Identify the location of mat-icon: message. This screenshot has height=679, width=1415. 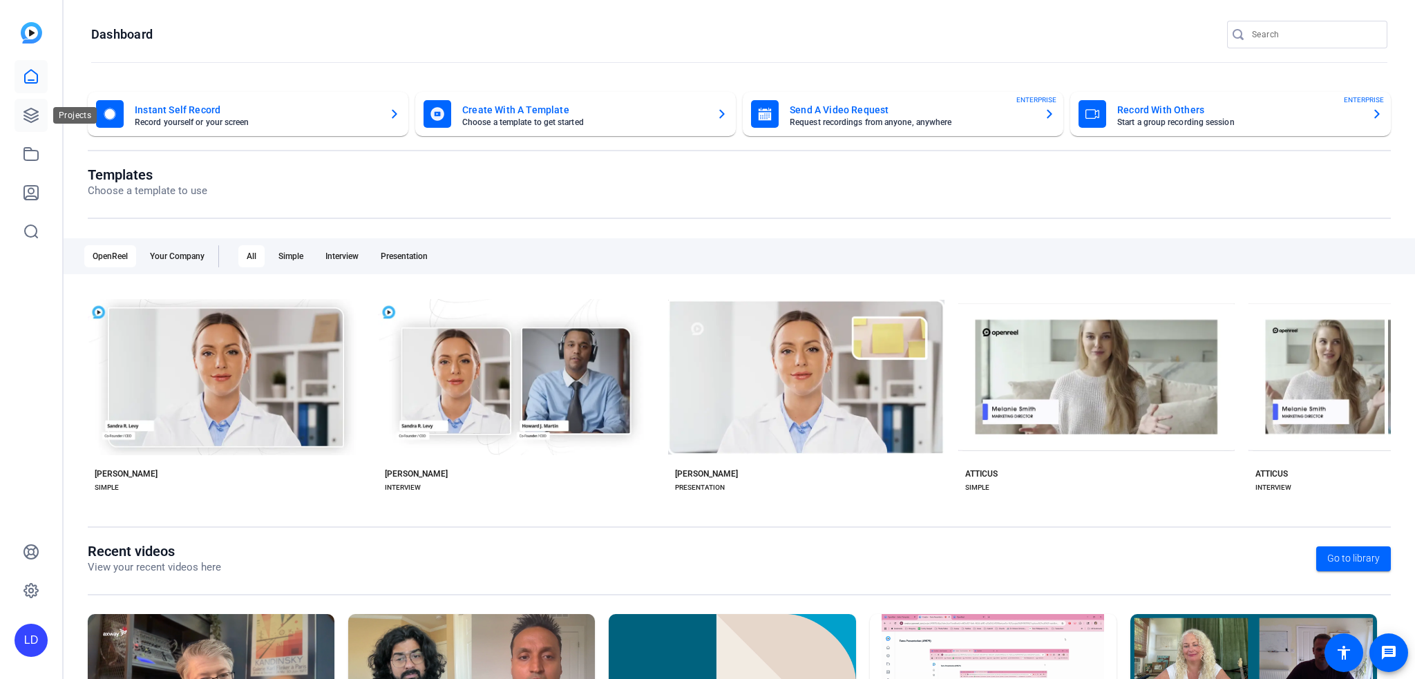
(1389, 653).